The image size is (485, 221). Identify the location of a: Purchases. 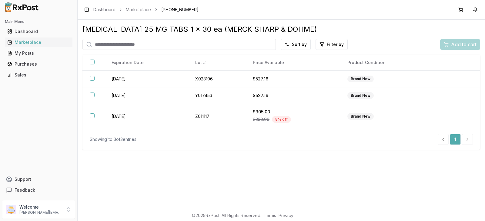
(38, 64).